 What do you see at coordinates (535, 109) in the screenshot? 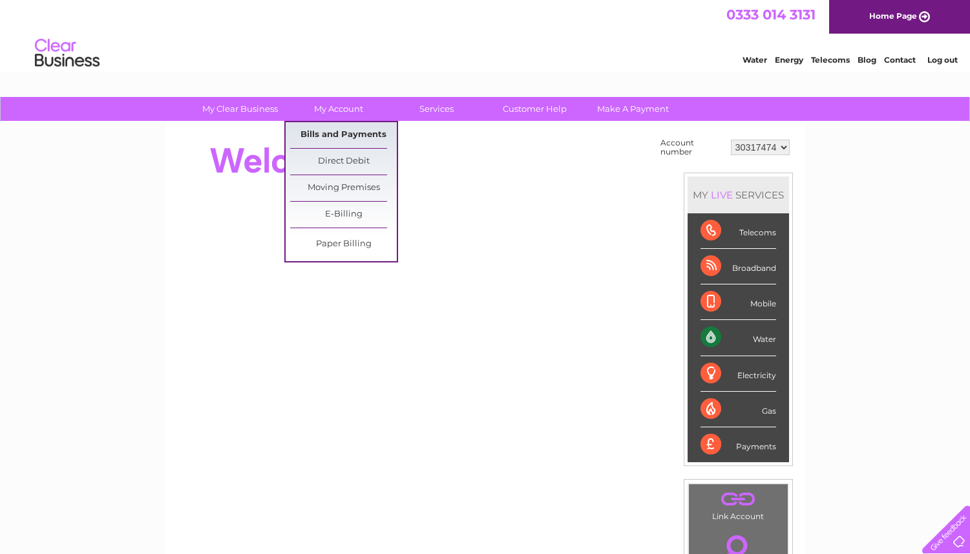
I see `a: Customer Help` at bounding box center [535, 109].